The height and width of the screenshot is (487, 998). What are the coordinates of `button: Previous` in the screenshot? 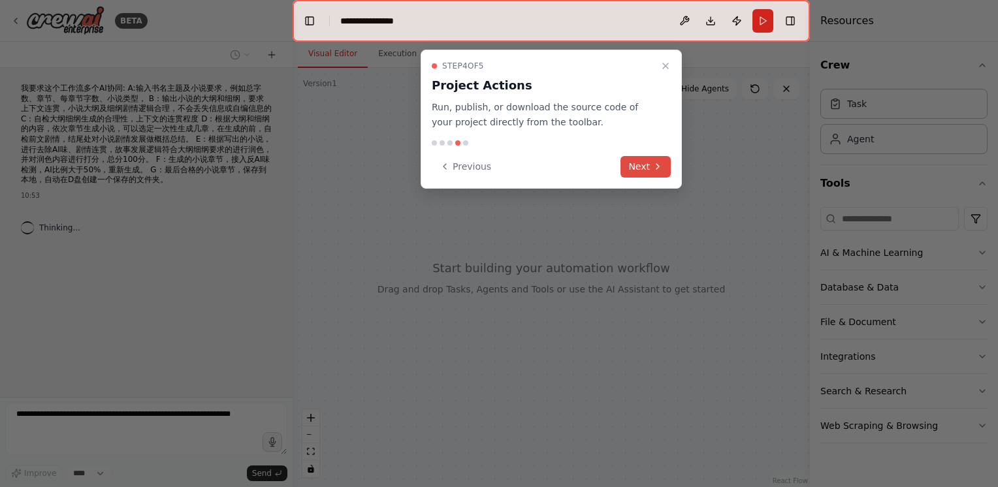 It's located at (465, 167).